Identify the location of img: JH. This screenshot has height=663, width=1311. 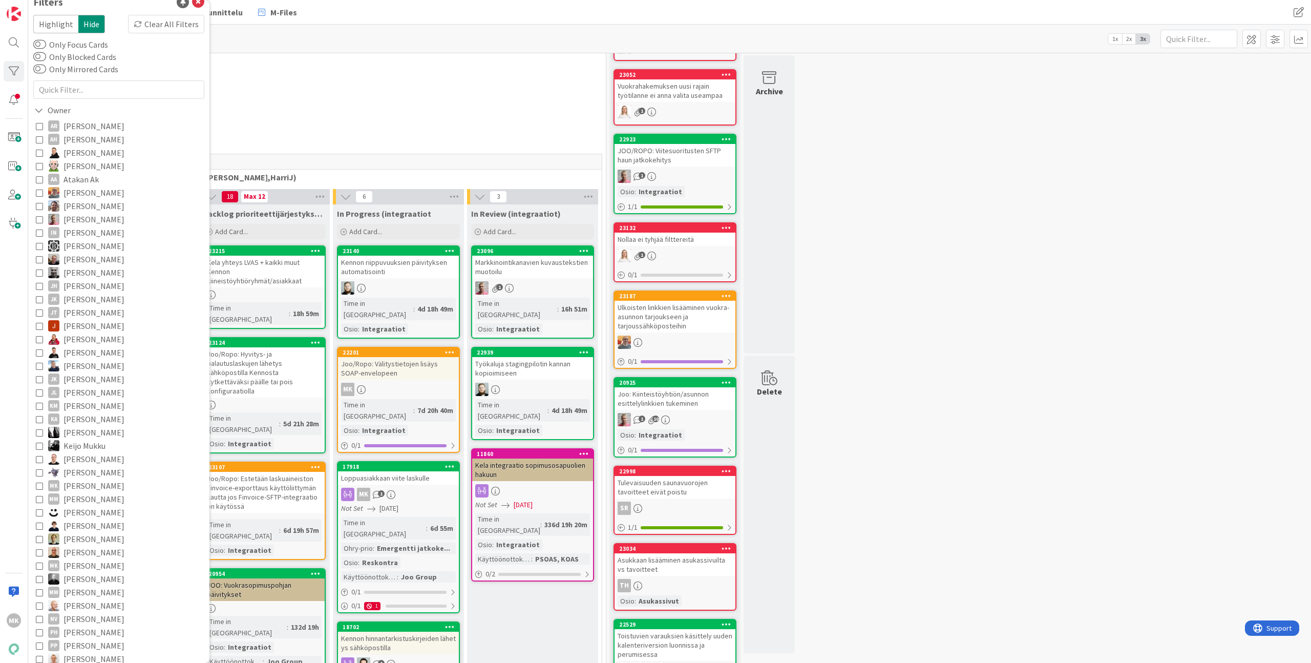
(54, 259).